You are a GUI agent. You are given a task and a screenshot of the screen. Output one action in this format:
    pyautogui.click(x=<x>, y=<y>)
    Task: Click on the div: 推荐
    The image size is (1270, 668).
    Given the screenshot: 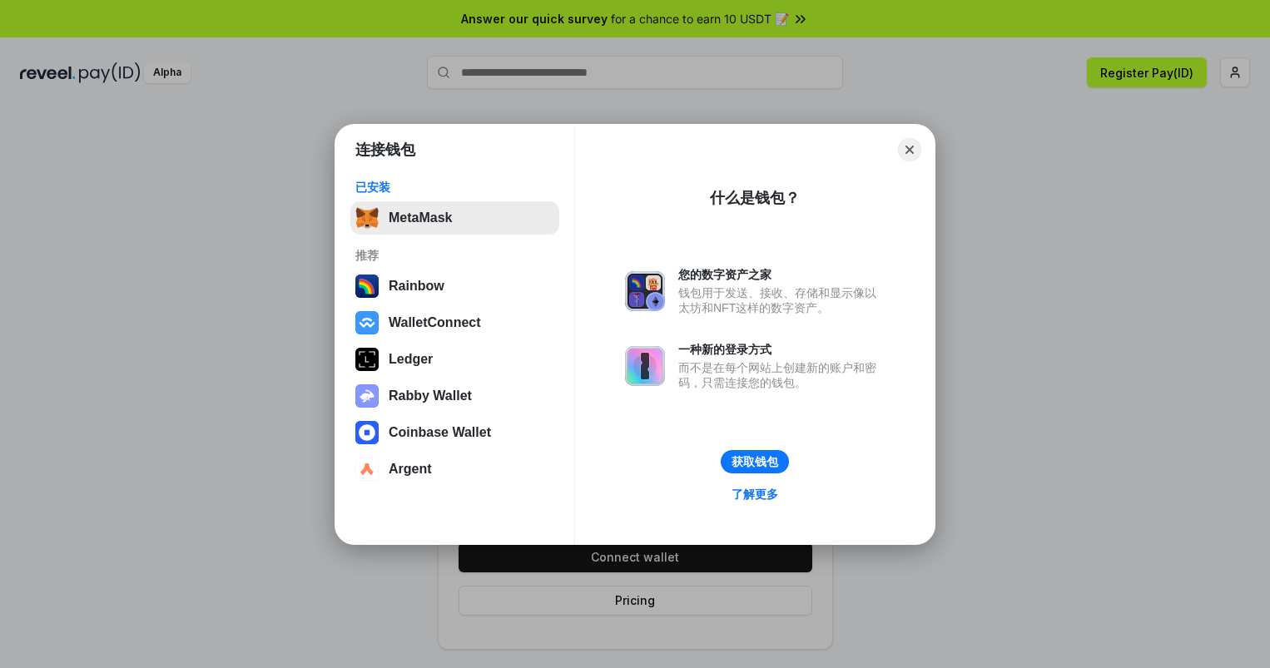 What is the action you would take?
    pyautogui.click(x=454, y=255)
    